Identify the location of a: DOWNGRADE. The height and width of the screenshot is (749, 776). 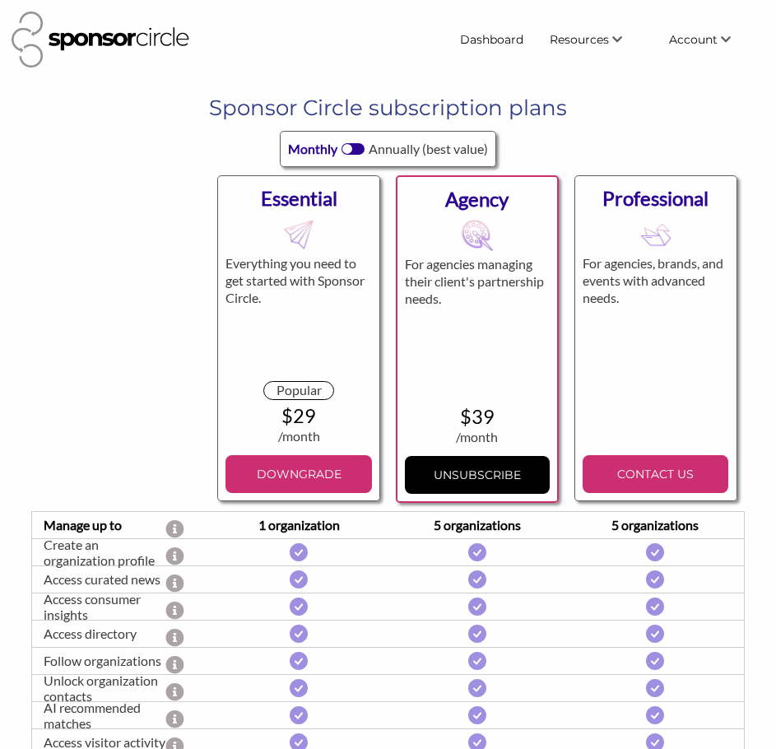
(298, 474).